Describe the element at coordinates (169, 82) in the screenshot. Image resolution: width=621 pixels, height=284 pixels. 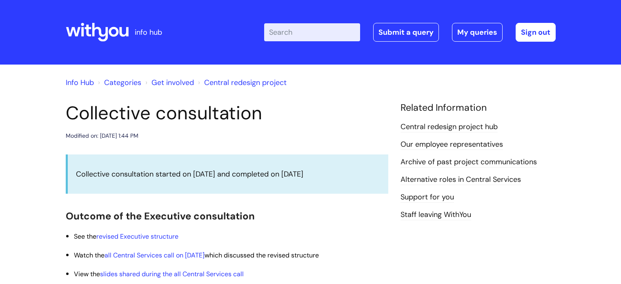
I see `li: Get involved` at that location.